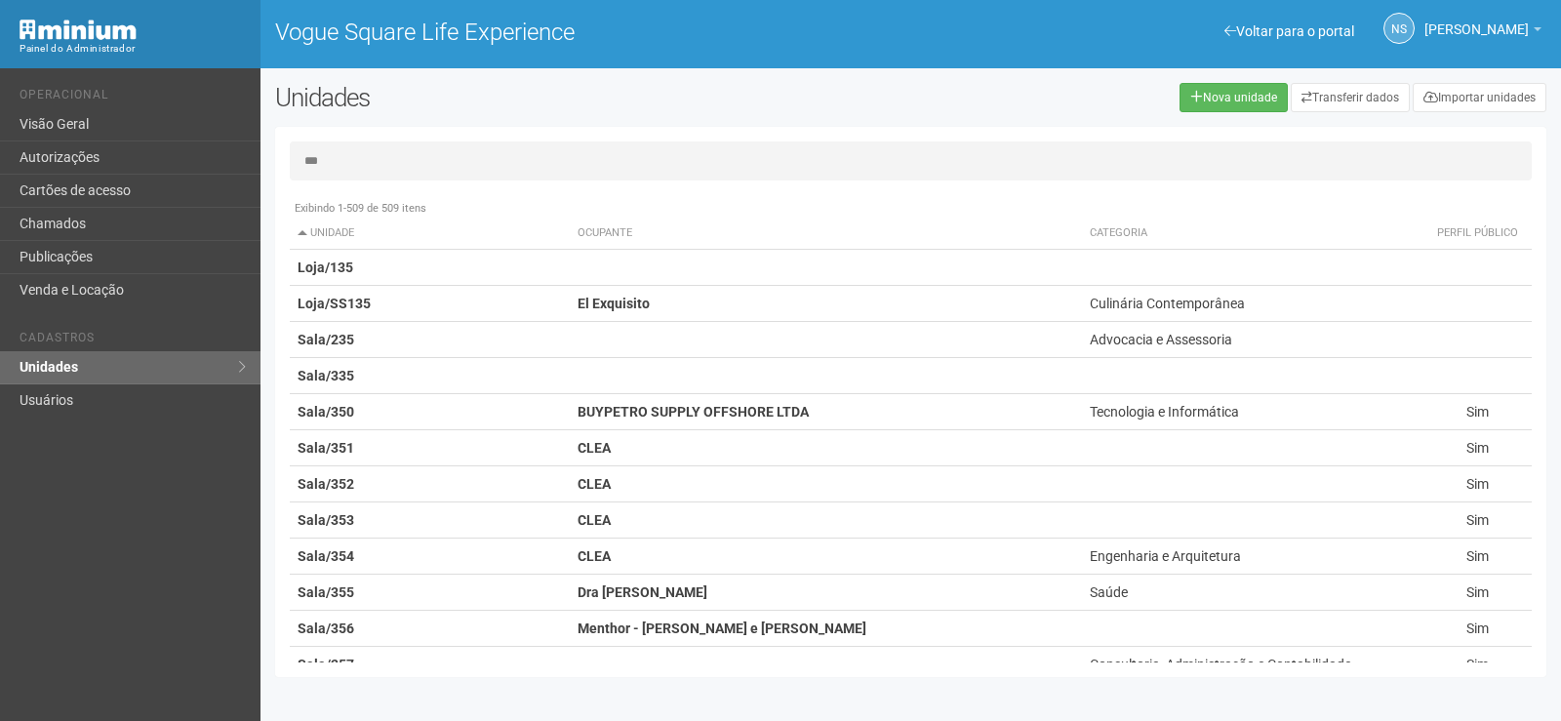 The image size is (1561, 721). I want to click on h2: Unidades, so click(532, 98).